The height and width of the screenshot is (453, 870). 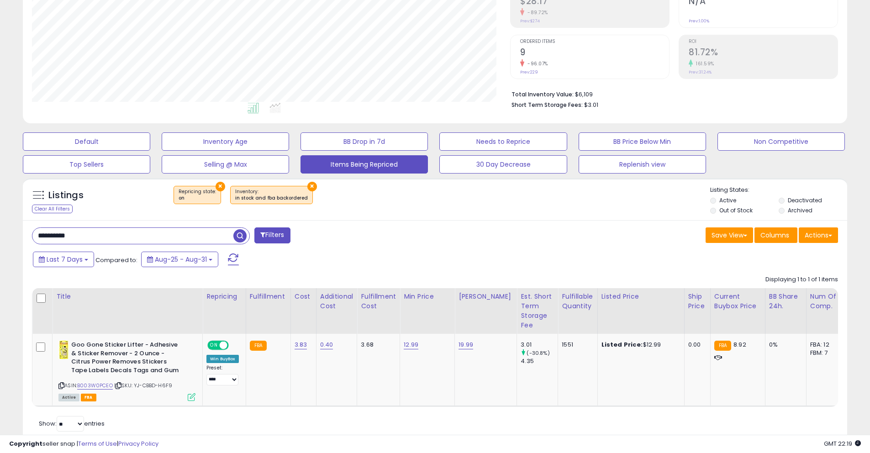 I want to click on div: Title, so click(x=127, y=297).